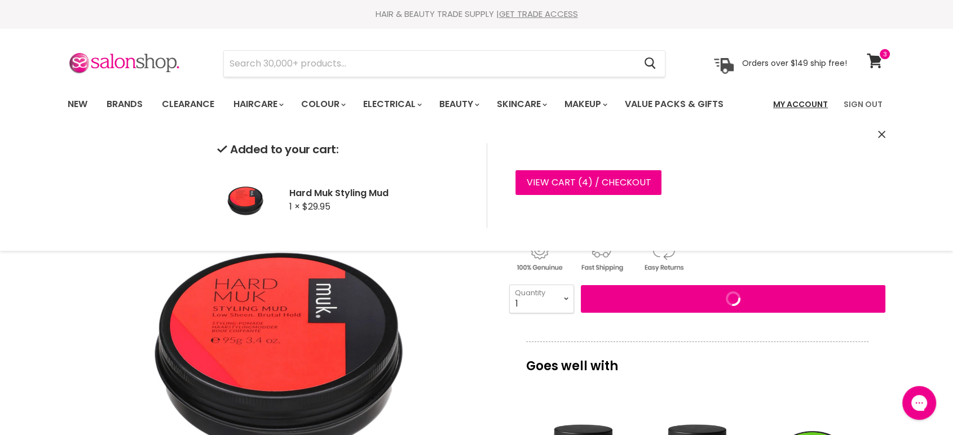 This screenshot has height=435, width=953. What do you see at coordinates (343, 149) in the screenshot?
I see `h2: Added to your cart:` at bounding box center [343, 149].